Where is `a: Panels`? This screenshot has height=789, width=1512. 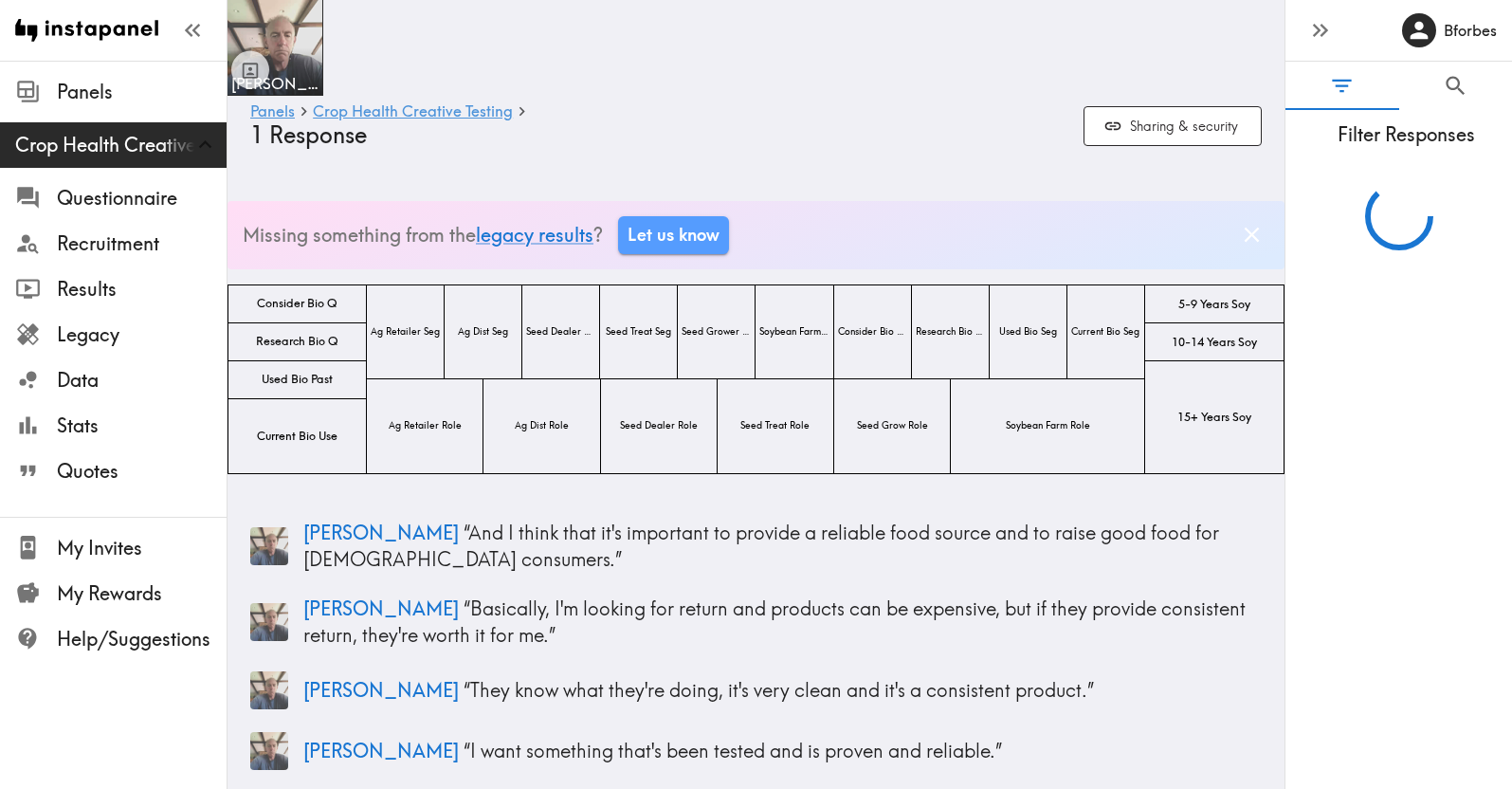
a: Panels is located at coordinates (272, 112).